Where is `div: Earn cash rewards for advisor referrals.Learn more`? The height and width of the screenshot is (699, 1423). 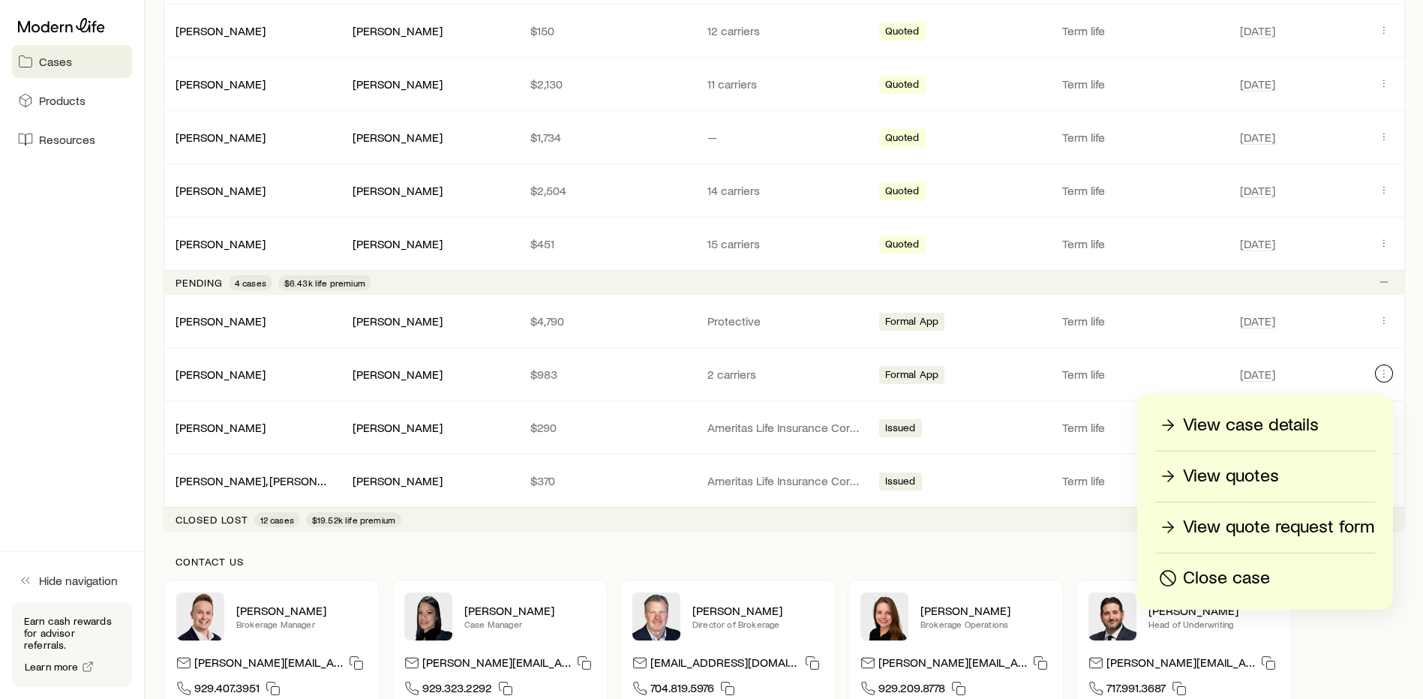 div: Earn cash rewards for advisor referrals.Learn more is located at coordinates (72, 645).